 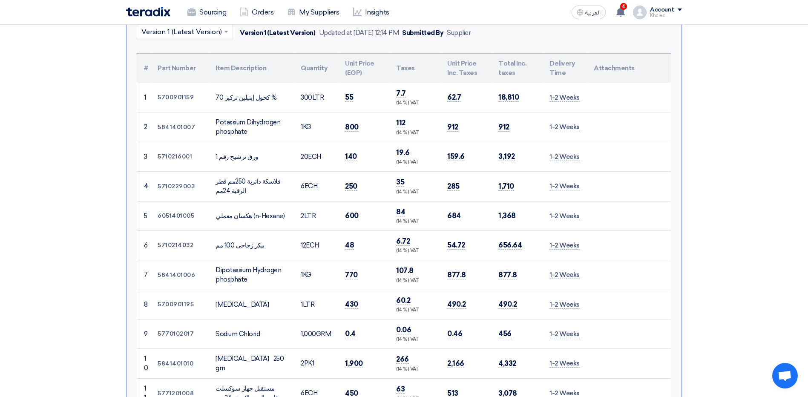 What do you see at coordinates (180, 156) in the screenshot?
I see `td: 5710216001` at bounding box center [180, 156].